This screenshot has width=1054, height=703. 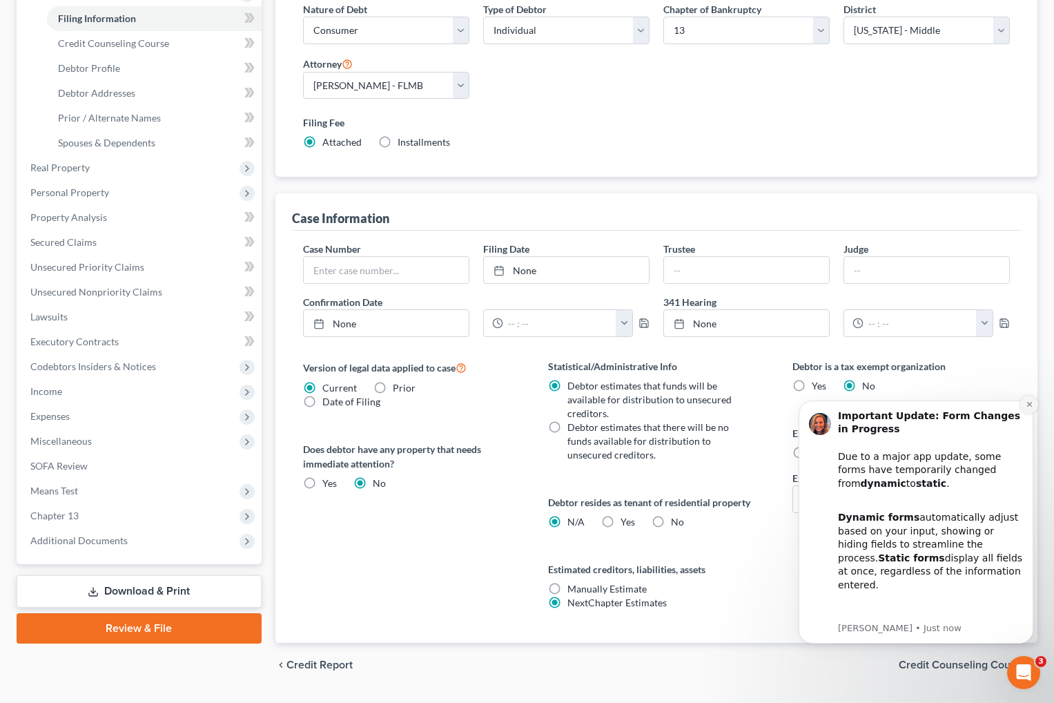 I want to click on a: Unsecured Nonpriority Claims, so click(x=140, y=292).